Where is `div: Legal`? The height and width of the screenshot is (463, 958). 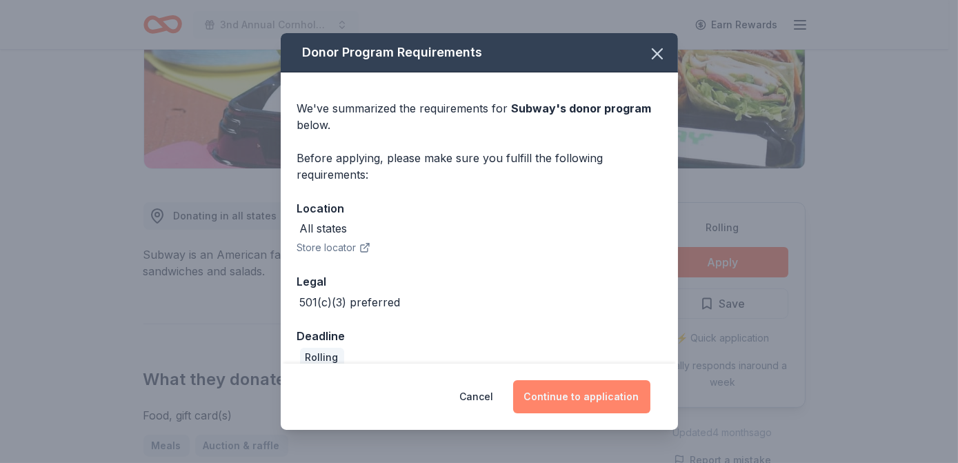 div: Legal is located at coordinates (479, 281).